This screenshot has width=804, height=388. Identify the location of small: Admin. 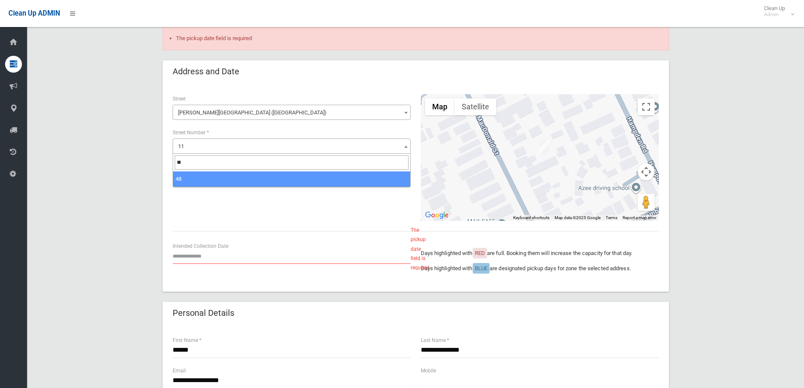
(775, 14).